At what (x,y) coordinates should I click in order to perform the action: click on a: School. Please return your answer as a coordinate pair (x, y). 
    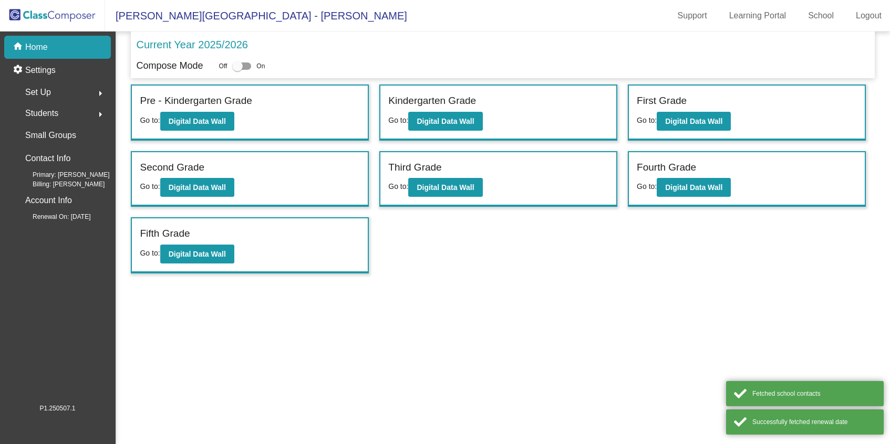
    Looking at the image, I should click on (820, 16).